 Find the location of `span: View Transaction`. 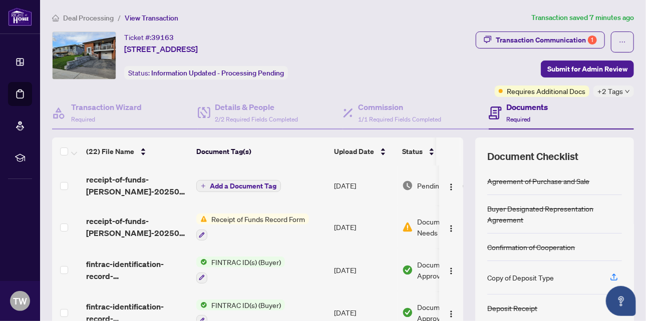

span: View Transaction is located at coordinates (151, 18).